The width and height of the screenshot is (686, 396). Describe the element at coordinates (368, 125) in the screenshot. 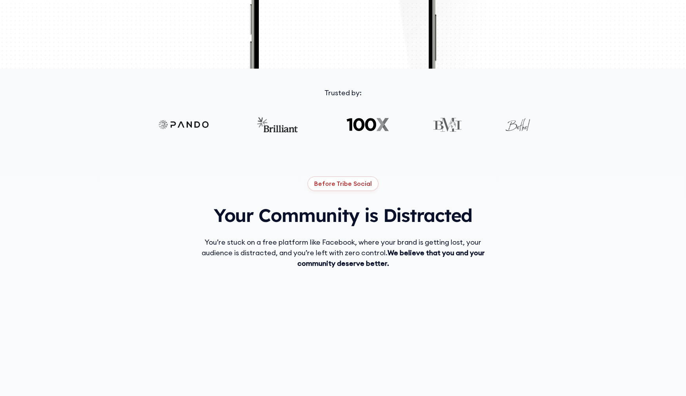

I see `img: 100X logo` at that location.